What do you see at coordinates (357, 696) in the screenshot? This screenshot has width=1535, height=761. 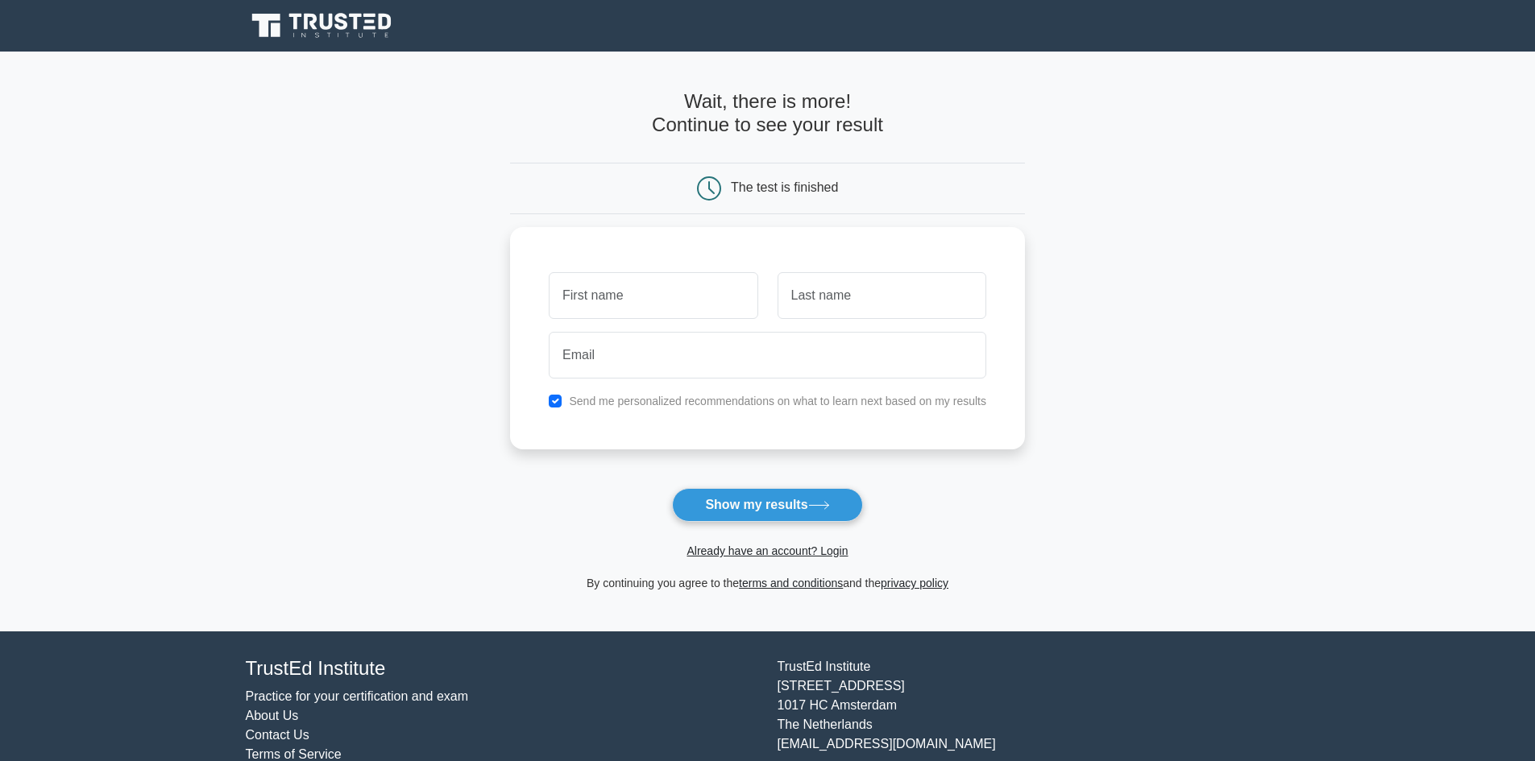 I see `a: Practice for your certification and exam` at bounding box center [357, 696].